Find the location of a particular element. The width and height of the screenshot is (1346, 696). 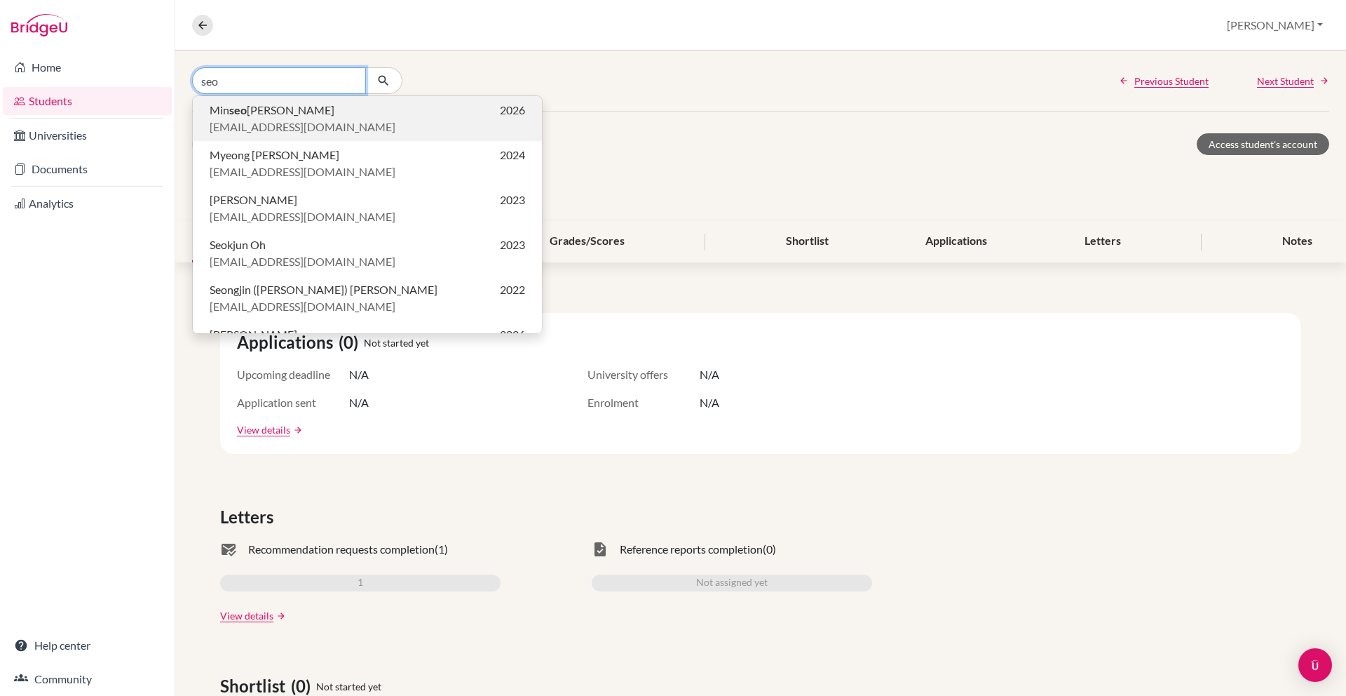

span: Recommendation requests completion is located at coordinates (342, 549).